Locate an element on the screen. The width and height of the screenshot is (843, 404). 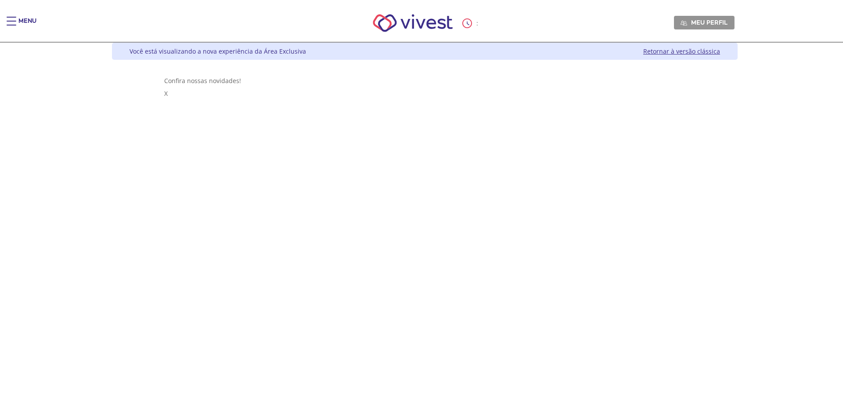
a: Retornar à versão clássica is located at coordinates (682, 51).